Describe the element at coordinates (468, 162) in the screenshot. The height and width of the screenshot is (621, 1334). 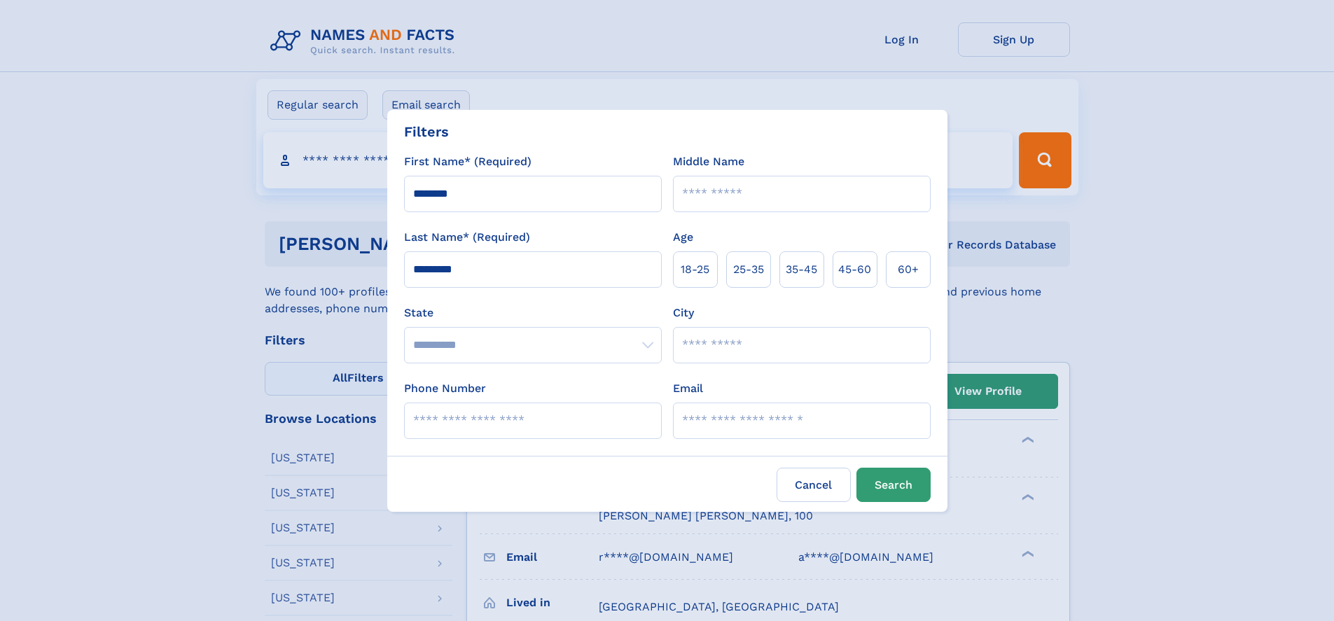
I see `label: First Name* (Required)` at that location.